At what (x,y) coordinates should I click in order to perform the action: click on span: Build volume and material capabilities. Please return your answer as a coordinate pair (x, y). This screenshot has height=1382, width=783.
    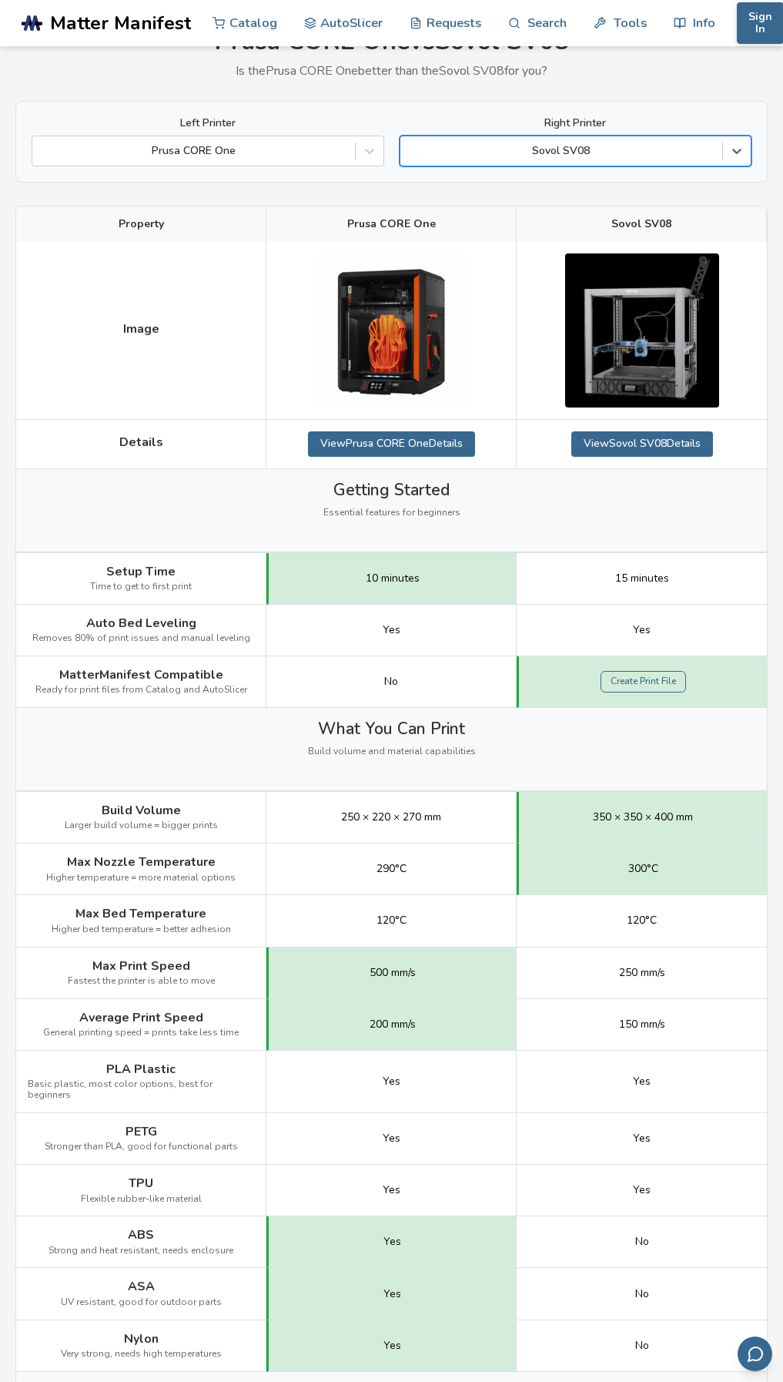
    Looking at the image, I should click on (392, 752).